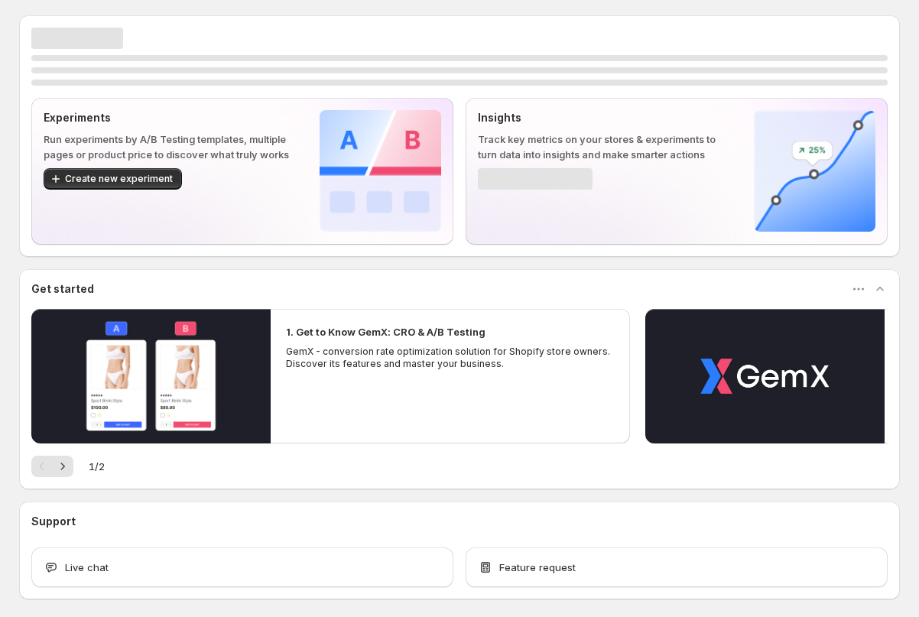  What do you see at coordinates (96, 466) in the screenshot?
I see `span: 1 / 2` at bounding box center [96, 466].